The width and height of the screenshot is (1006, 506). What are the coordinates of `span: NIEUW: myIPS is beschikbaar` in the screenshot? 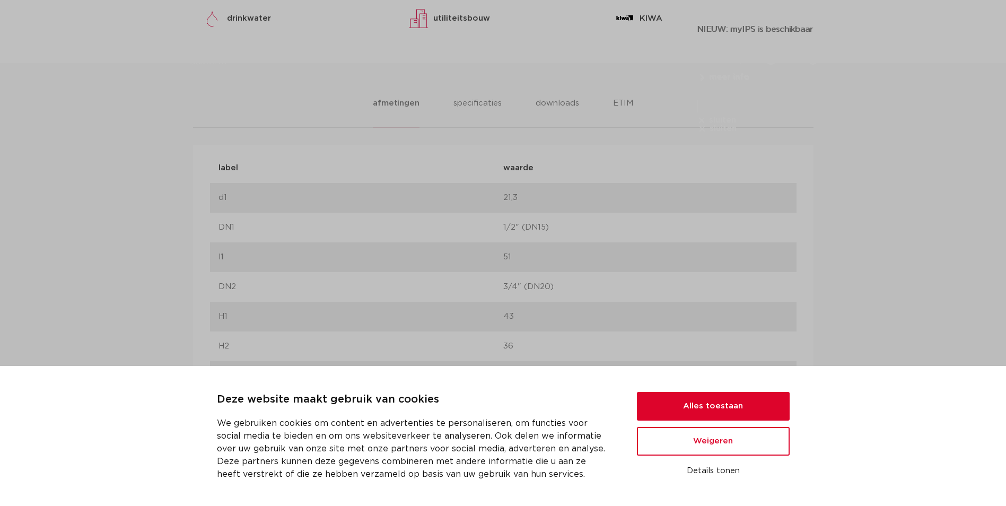 It's located at (755, 29).